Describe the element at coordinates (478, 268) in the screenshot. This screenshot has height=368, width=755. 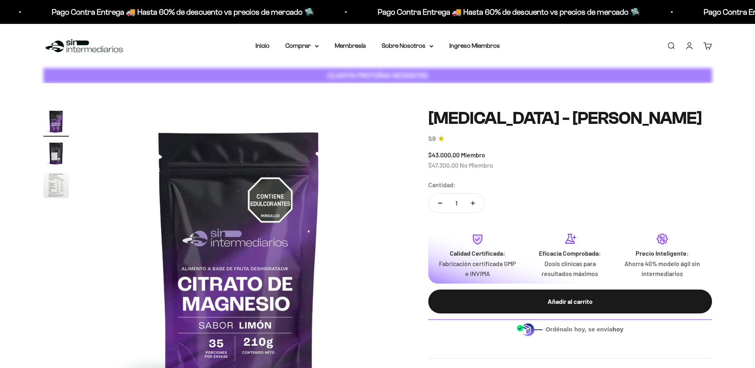
I see `p: Fabricación certificada GMP e INVIMA` at that location.